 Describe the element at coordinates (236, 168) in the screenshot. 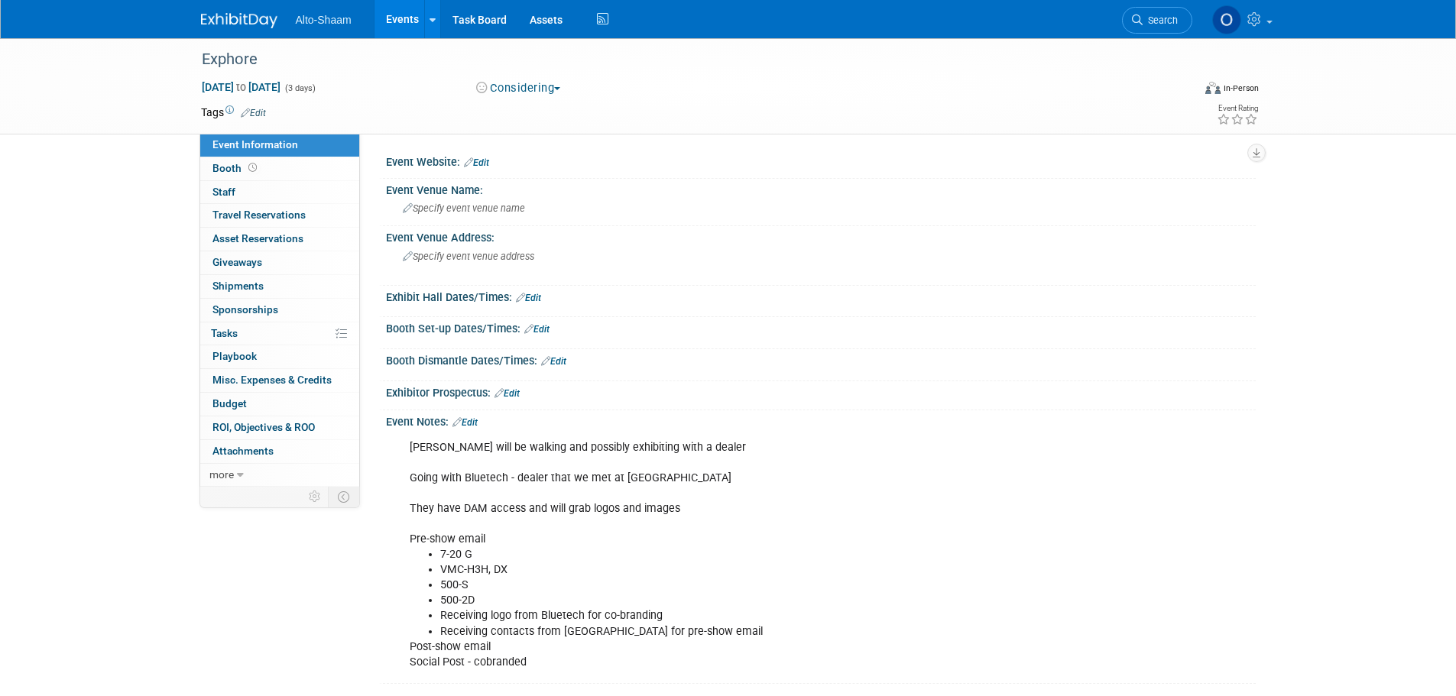

I see `span: Booth` at that location.